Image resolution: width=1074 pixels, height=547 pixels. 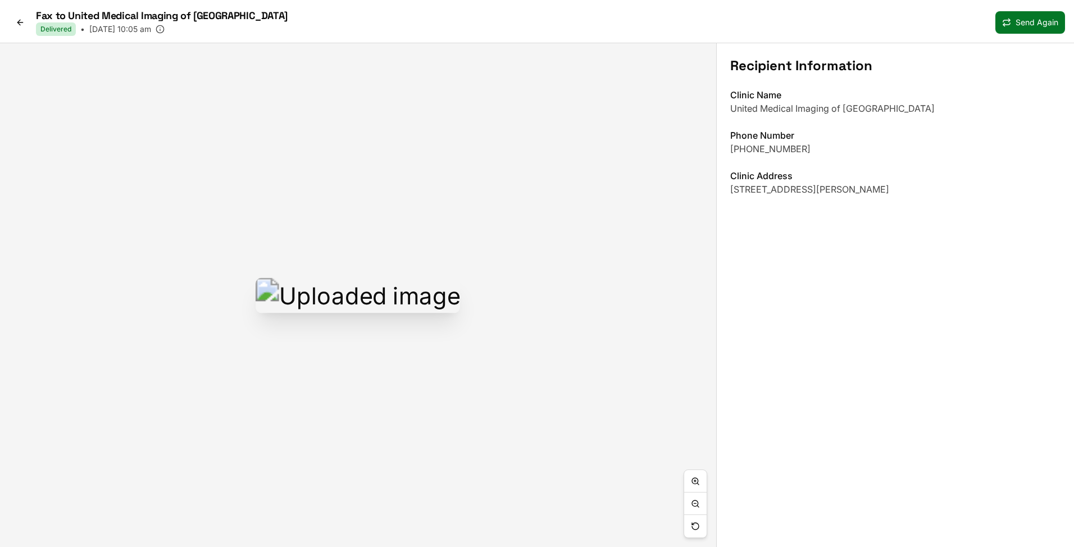 I want to click on label: Phone Number, so click(x=763, y=135).